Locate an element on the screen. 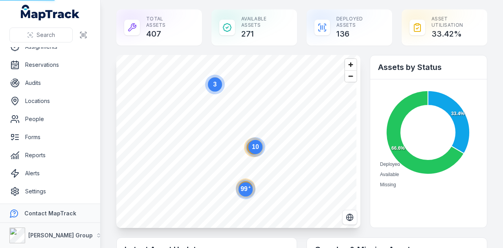 This screenshot has width=503, height=248. a: Reservations is located at coordinates (50, 65).